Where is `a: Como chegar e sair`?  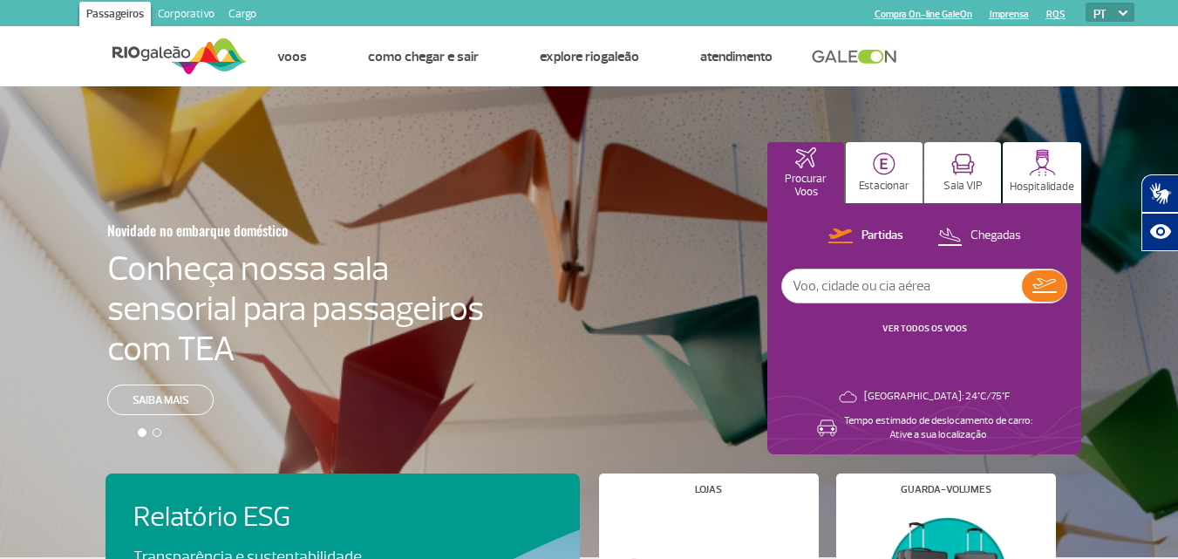 a: Como chegar e sair is located at coordinates (423, 57).